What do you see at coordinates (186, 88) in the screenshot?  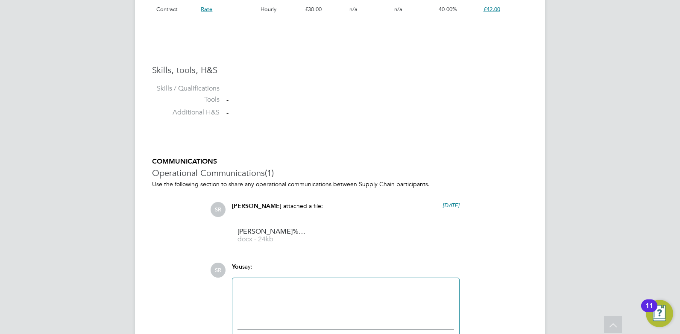 I see `label: Skills / Qualifications` at bounding box center [186, 88].